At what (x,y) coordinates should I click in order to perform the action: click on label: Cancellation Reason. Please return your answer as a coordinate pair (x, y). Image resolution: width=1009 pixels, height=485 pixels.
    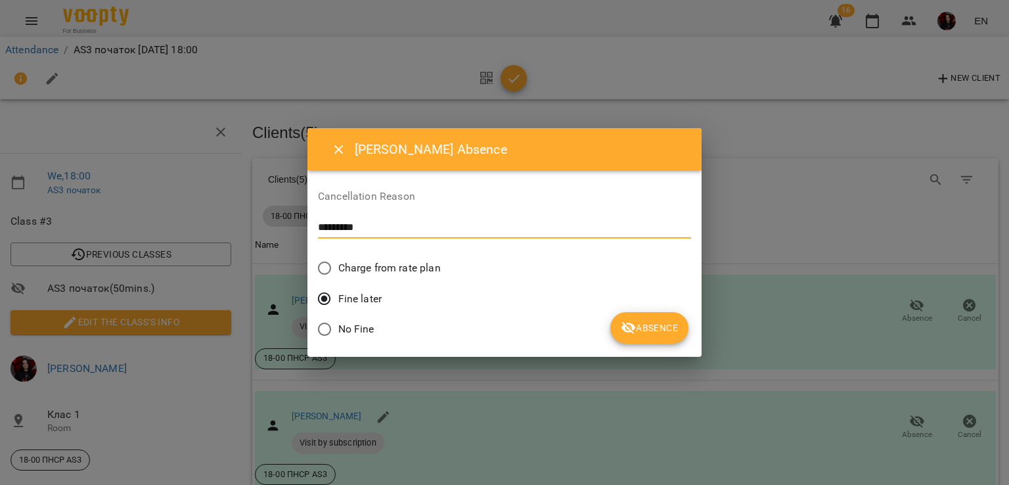
    Looking at the image, I should click on (504, 196).